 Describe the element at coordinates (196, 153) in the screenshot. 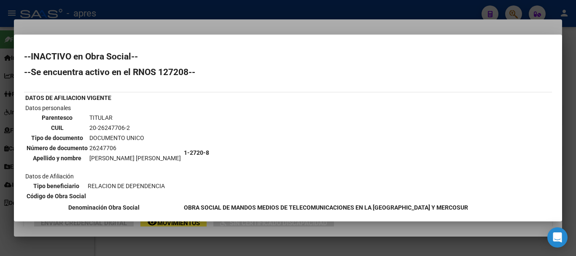

I see `b: 1-2720-8` at that location.